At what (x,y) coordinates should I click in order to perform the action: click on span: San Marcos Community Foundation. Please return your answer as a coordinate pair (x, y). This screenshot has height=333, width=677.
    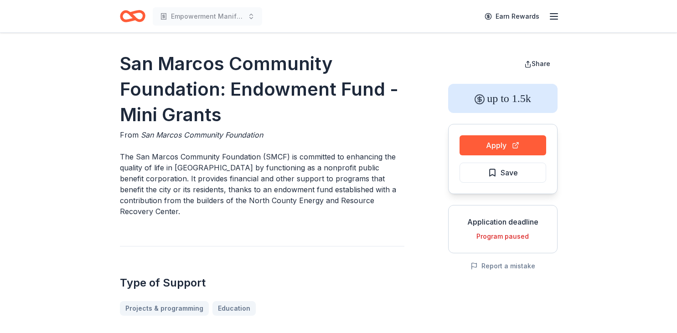
    Looking at the image, I should click on (202, 135).